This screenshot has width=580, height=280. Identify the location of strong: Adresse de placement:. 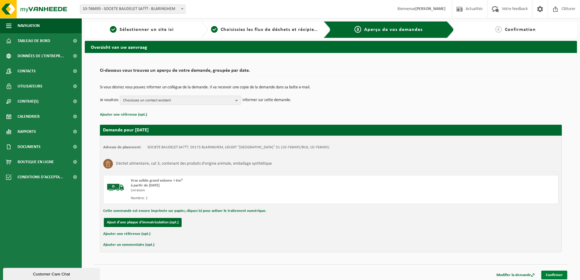
(122, 147).